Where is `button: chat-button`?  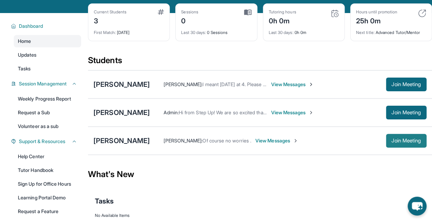
button: chat-button is located at coordinates (417, 206).